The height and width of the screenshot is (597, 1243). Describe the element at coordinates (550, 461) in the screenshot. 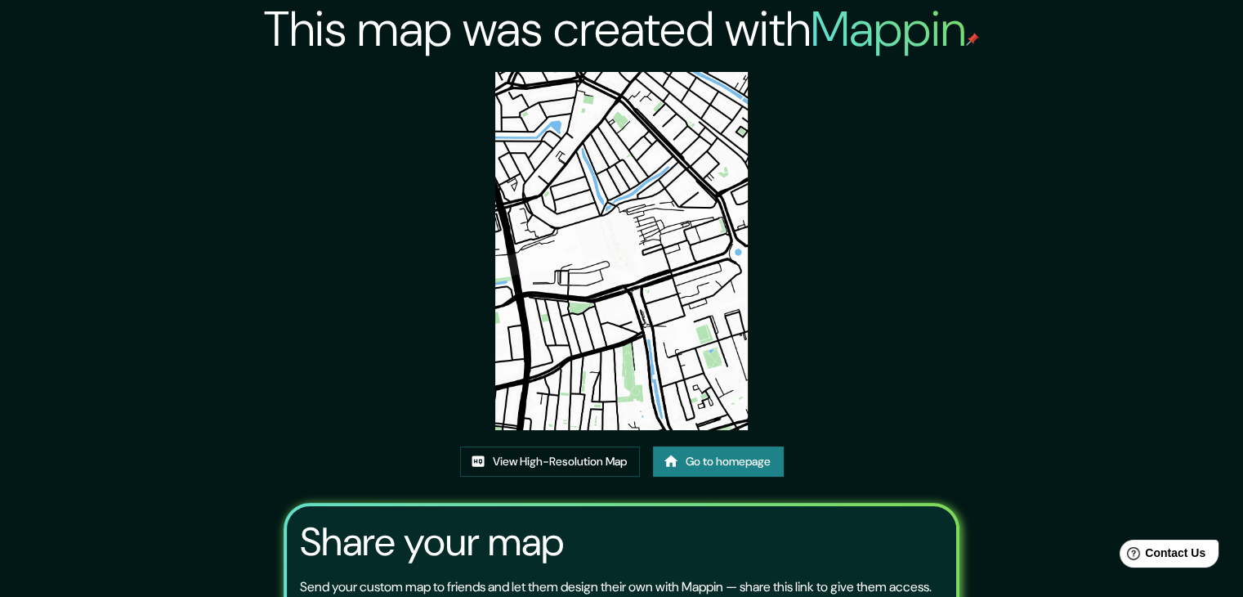

I see `a: View High-Resolution Map` at that location.